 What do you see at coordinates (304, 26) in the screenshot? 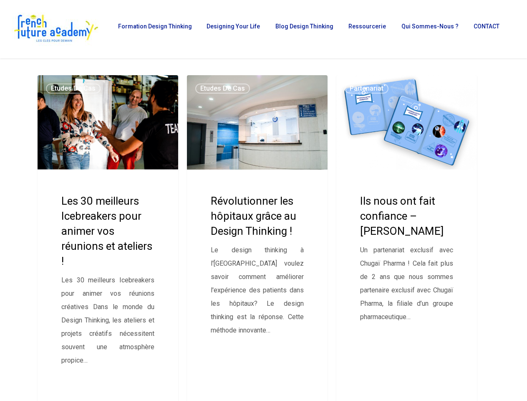
I see `span: Blog Design Thinking` at bounding box center [304, 26].